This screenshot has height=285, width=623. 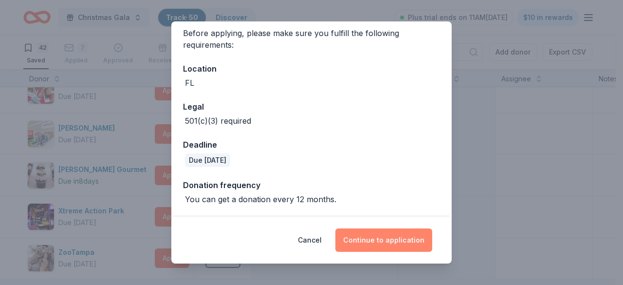 What do you see at coordinates (218, 121) in the screenshot?
I see `div: 501(c)(3) required` at bounding box center [218, 121].